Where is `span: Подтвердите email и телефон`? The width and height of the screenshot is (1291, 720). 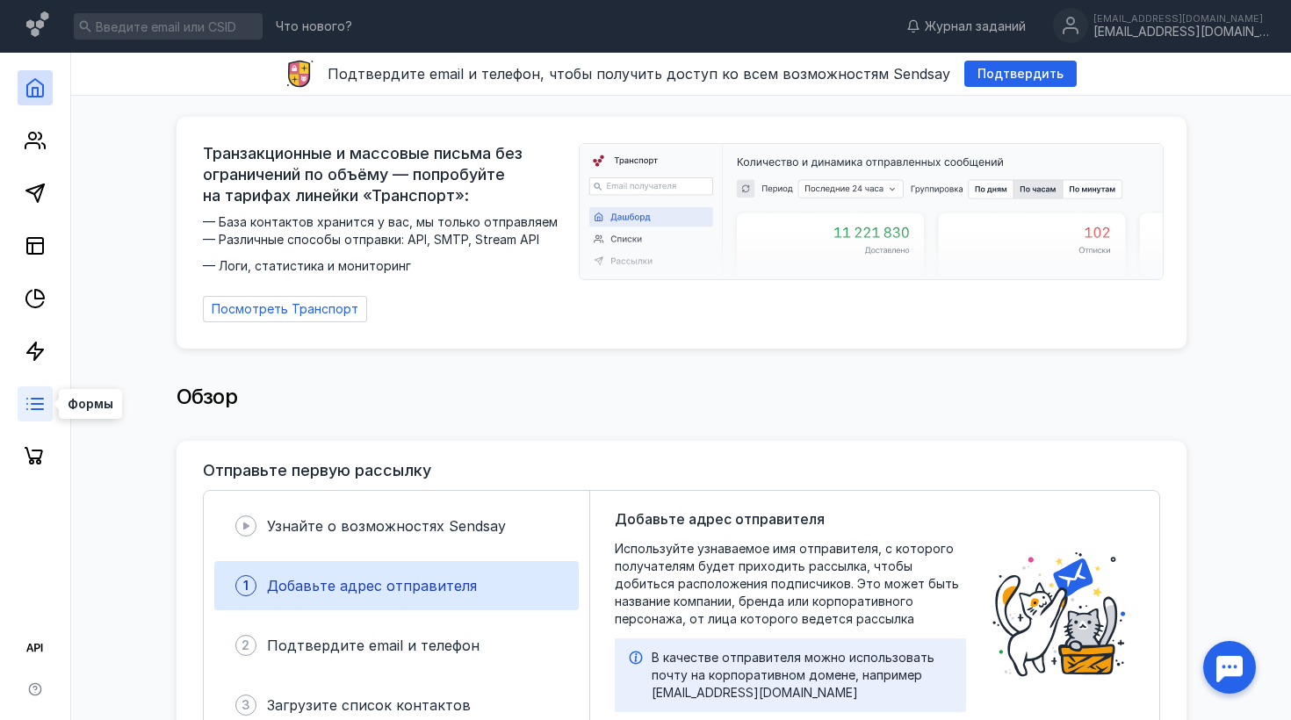 span: Подтвердите email и телефон is located at coordinates (373, 645).